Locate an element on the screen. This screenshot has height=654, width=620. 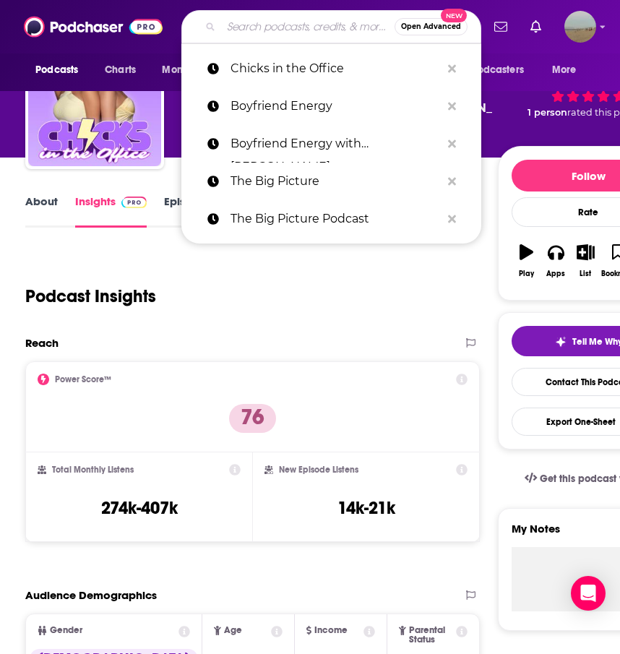
span: New is located at coordinates (454, 15).